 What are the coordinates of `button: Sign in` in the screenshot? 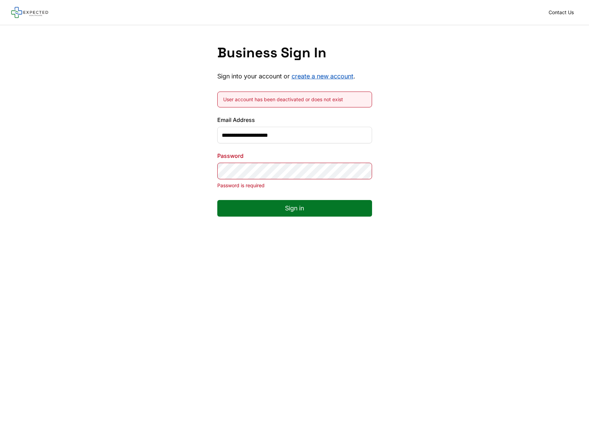 It's located at (295, 208).